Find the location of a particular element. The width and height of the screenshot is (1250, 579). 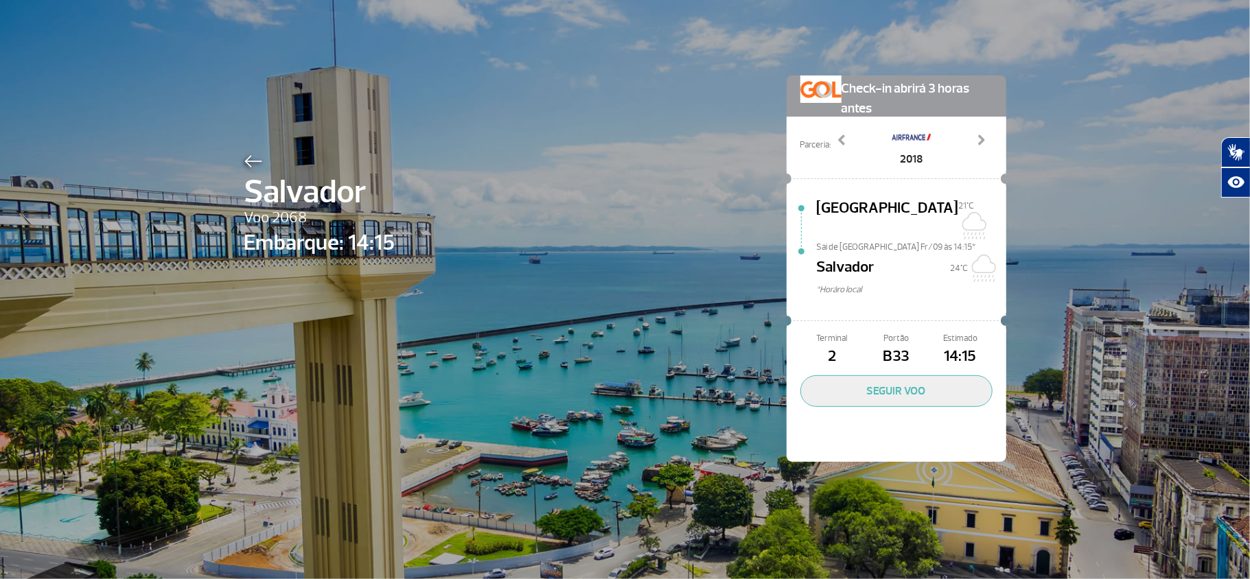

span: Terminal is located at coordinates (832, 338).